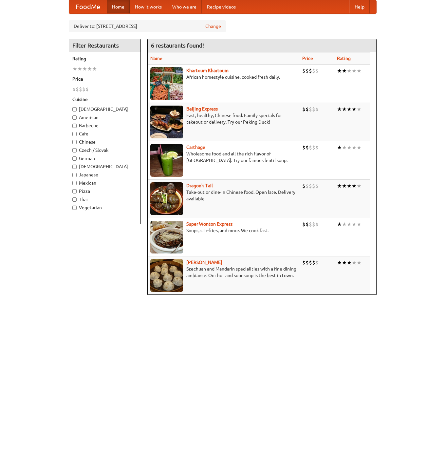  Describe the element at coordinates (74, 175) in the screenshot. I see `input: Japanese` at that location.